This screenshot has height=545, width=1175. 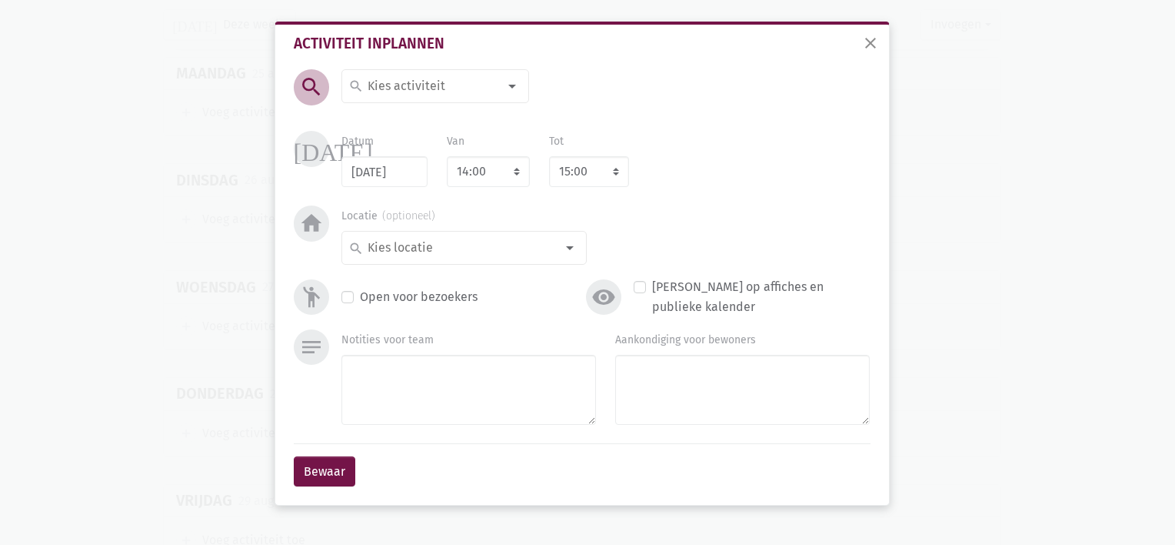 I want to click on i: visibility, so click(x=604, y=297).